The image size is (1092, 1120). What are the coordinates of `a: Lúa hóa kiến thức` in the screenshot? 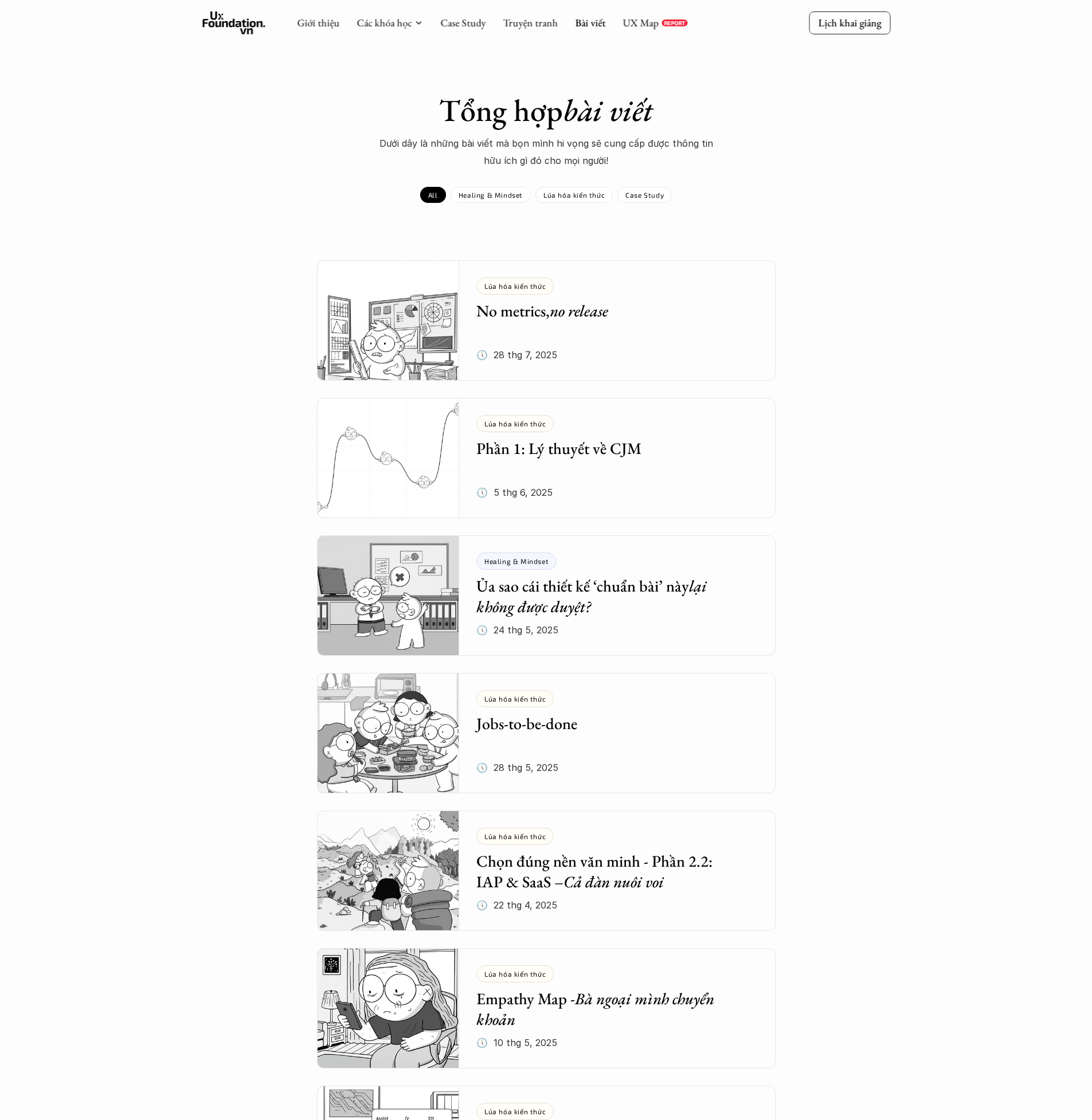 It's located at (574, 195).